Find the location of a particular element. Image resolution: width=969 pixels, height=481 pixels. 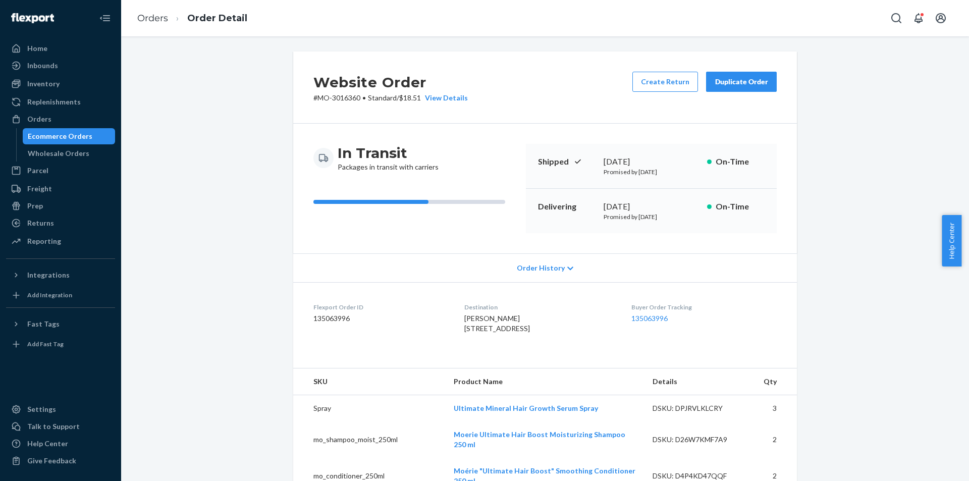

td: 3 is located at coordinates (776, 408).